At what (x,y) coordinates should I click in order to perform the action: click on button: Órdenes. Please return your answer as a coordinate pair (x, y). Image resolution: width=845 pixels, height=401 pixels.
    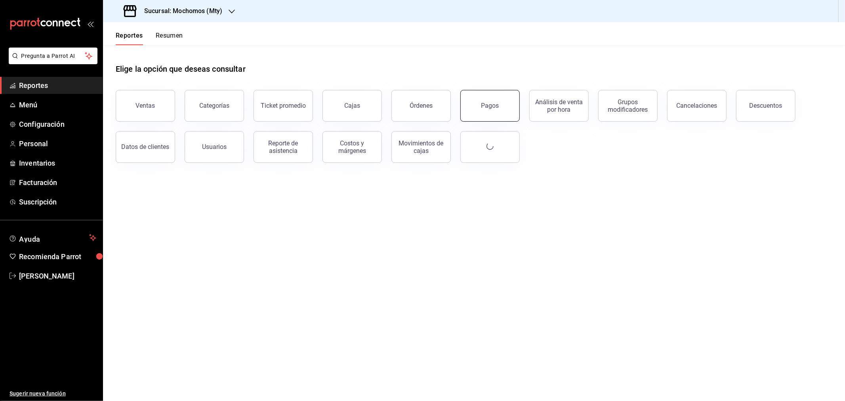
    Looking at the image, I should click on (421, 106).